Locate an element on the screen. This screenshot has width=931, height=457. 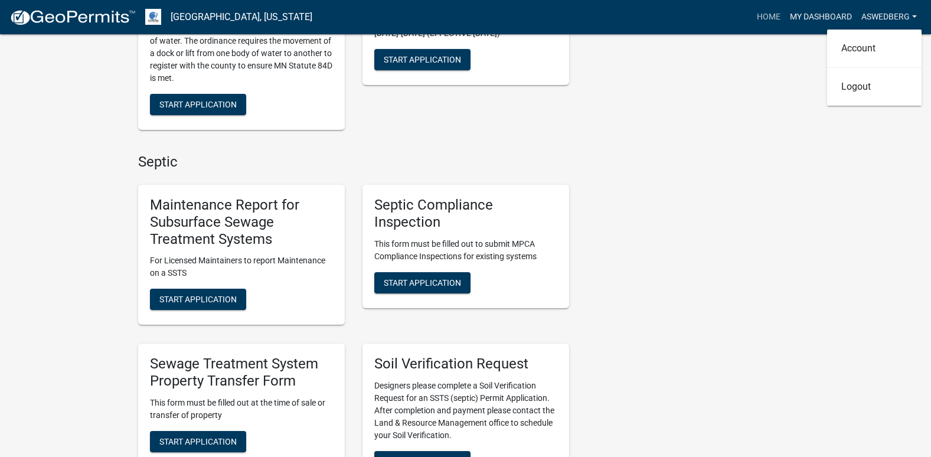
a: Account is located at coordinates (875, 48).